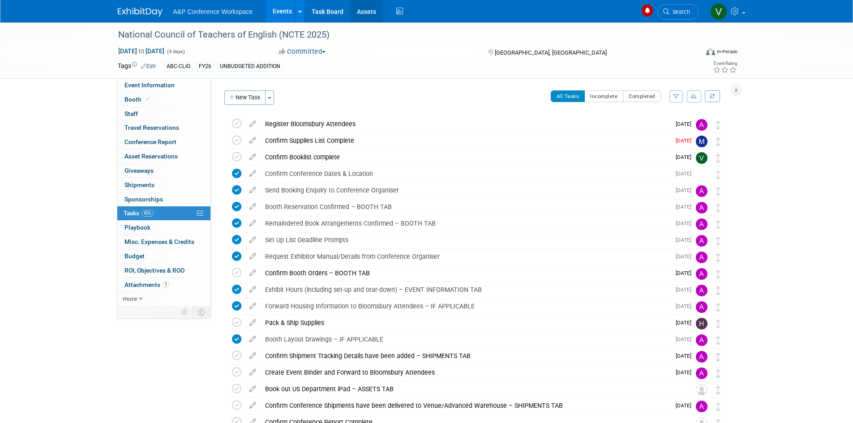 This screenshot has height=423, width=853. What do you see at coordinates (465, 157) in the screenshot?
I see `div: Confirm Booklist complete` at bounding box center [465, 157].